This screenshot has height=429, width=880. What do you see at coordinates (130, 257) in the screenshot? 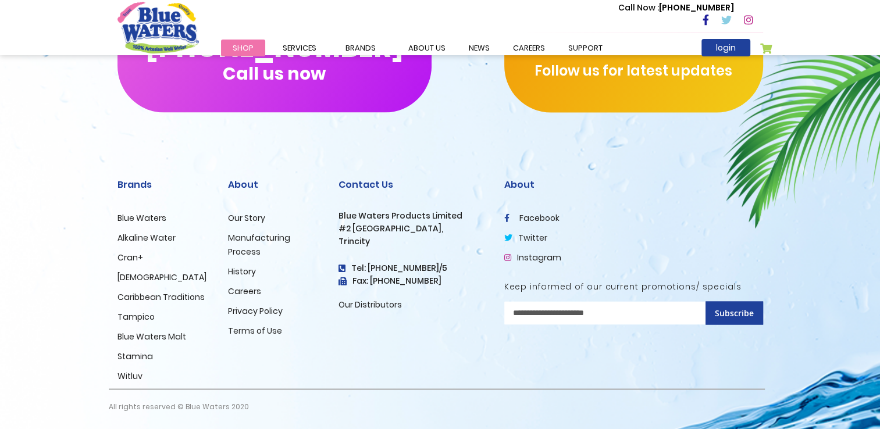
I see `a: Cran+` at bounding box center [130, 257].